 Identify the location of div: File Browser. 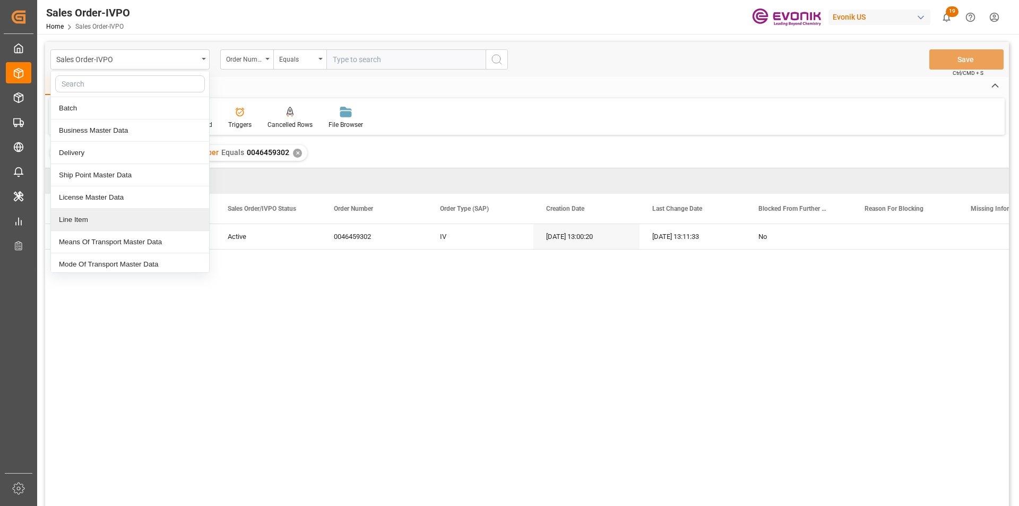
(345, 125).